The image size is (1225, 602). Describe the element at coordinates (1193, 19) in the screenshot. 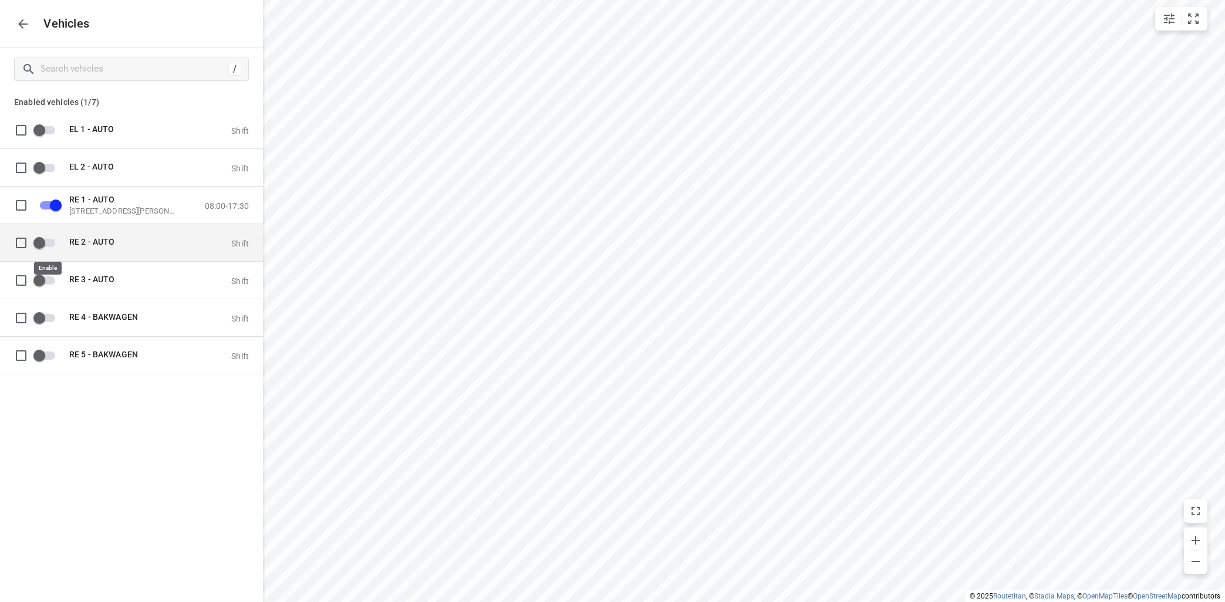

I see `button: Fit zoom` at that location.